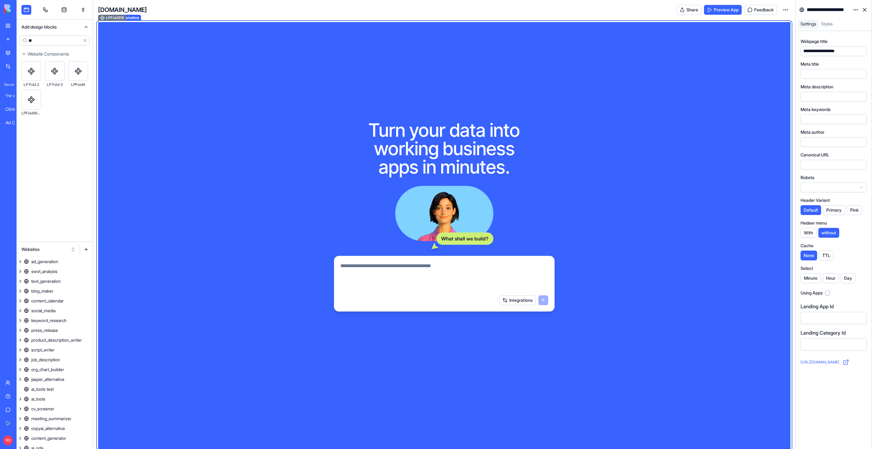 Image resolution: width=872 pixels, height=449 pixels. I want to click on div: ai_tools, so click(38, 399).